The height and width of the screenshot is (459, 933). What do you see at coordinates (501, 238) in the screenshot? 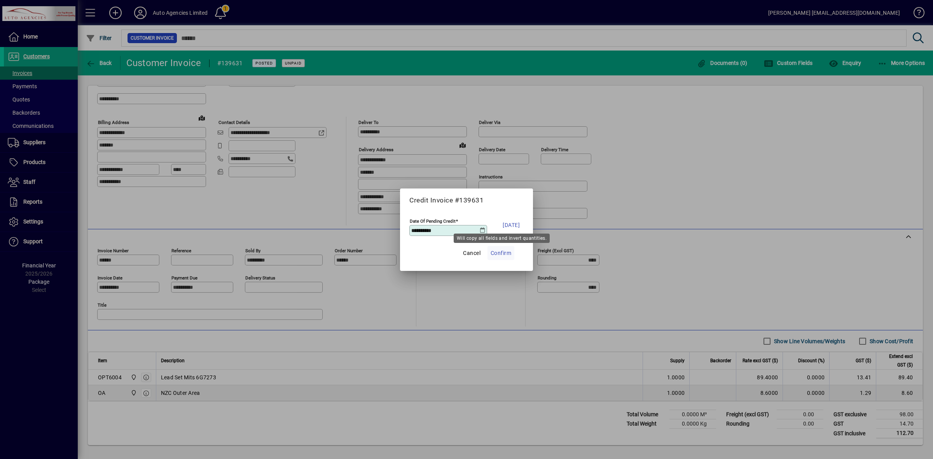
I see `div: Will copy all fields and invert quantities.` at bounding box center [501, 238].